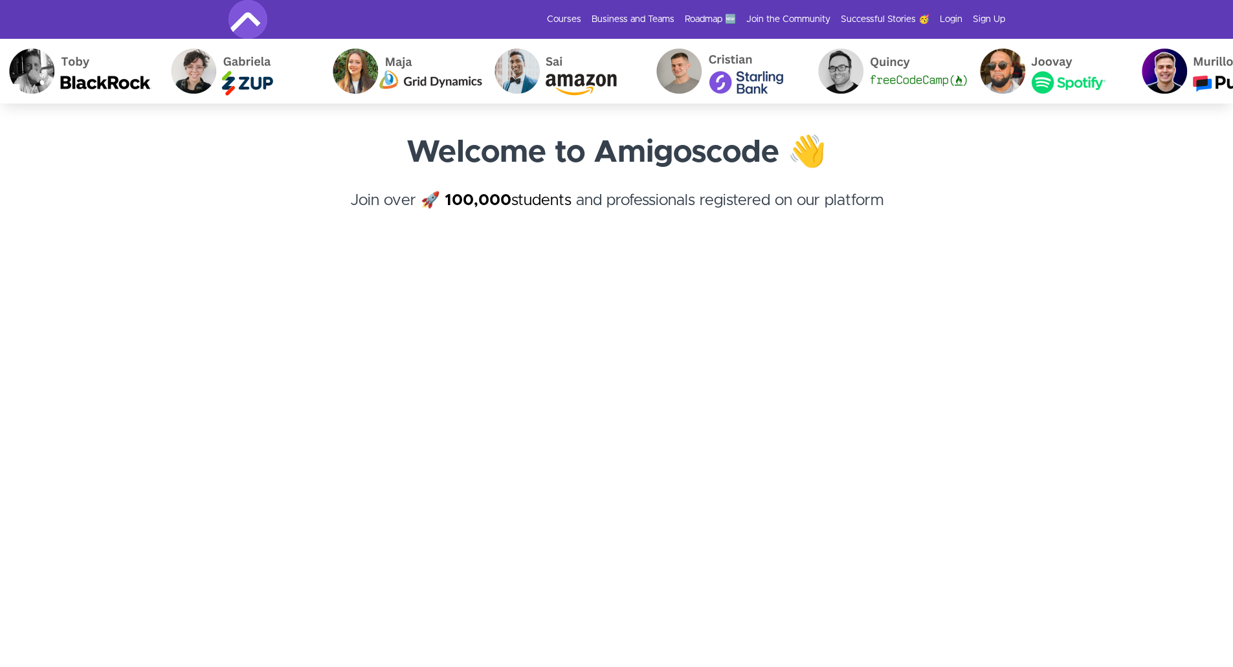 The height and width of the screenshot is (667, 1233). What do you see at coordinates (633, 19) in the screenshot?
I see `a: Business and Teams` at bounding box center [633, 19].